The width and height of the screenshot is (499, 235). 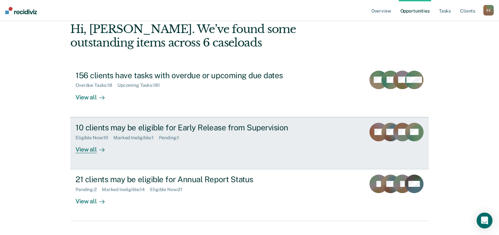 What do you see at coordinates (488, 10) in the screenshot?
I see `div: S E` at bounding box center [488, 10].